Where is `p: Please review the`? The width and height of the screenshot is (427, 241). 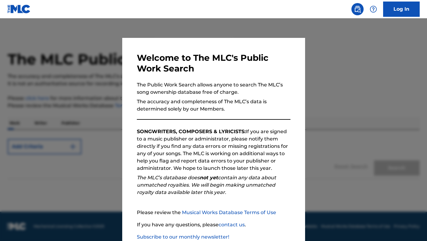
p: Please review the is located at coordinates (214, 212).